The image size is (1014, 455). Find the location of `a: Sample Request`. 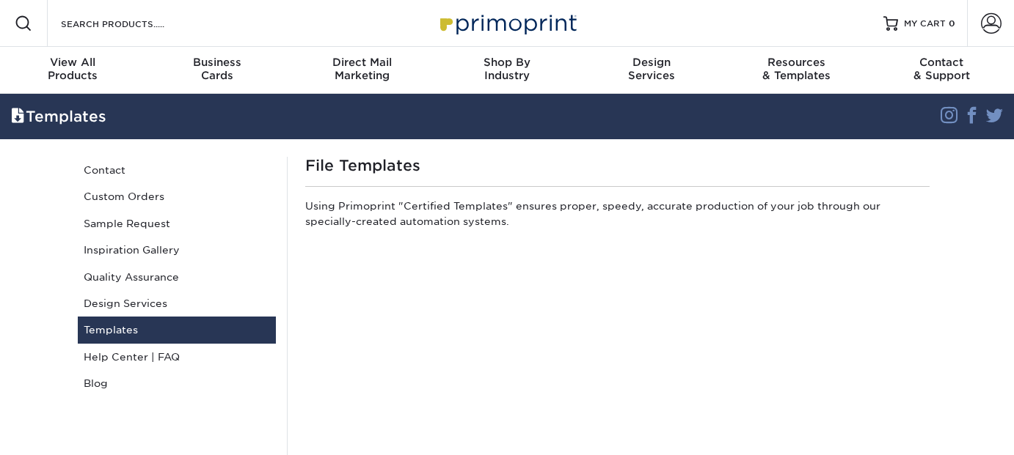

a: Sample Request is located at coordinates (177, 224).